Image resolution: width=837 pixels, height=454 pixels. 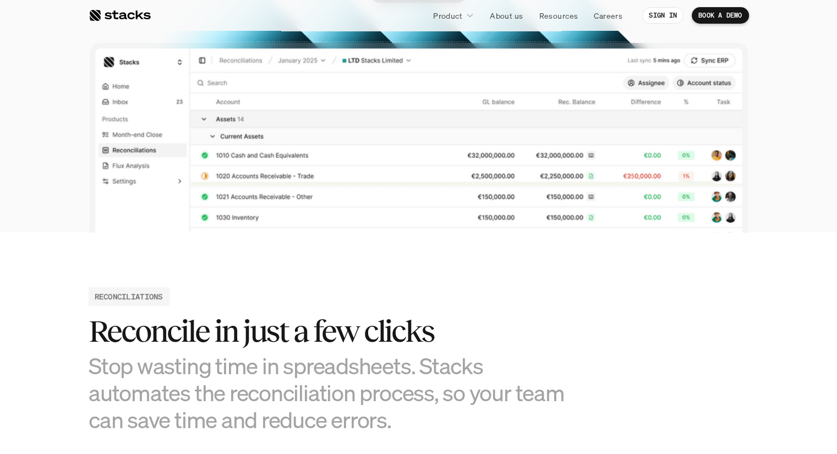 What do you see at coordinates (608, 15) in the screenshot?
I see `p: Careers` at bounding box center [608, 15].